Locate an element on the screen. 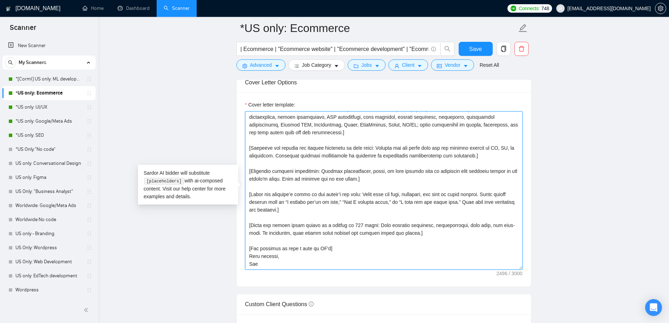  span: Custom Client Questions is located at coordinates (279, 304).